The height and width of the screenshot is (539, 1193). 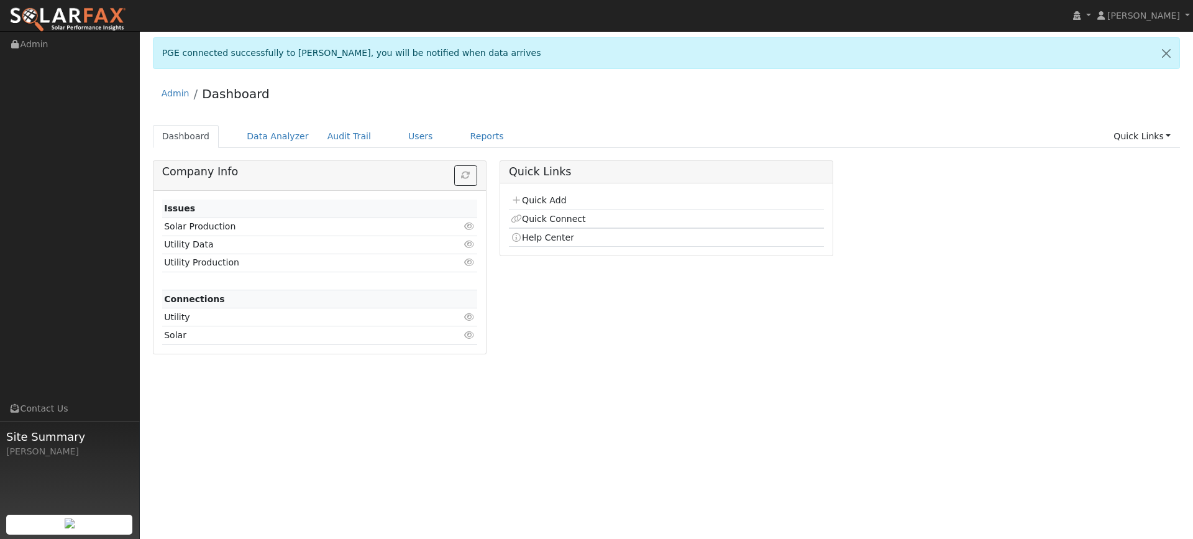 I want to click on a: Quick Connect, so click(x=548, y=219).